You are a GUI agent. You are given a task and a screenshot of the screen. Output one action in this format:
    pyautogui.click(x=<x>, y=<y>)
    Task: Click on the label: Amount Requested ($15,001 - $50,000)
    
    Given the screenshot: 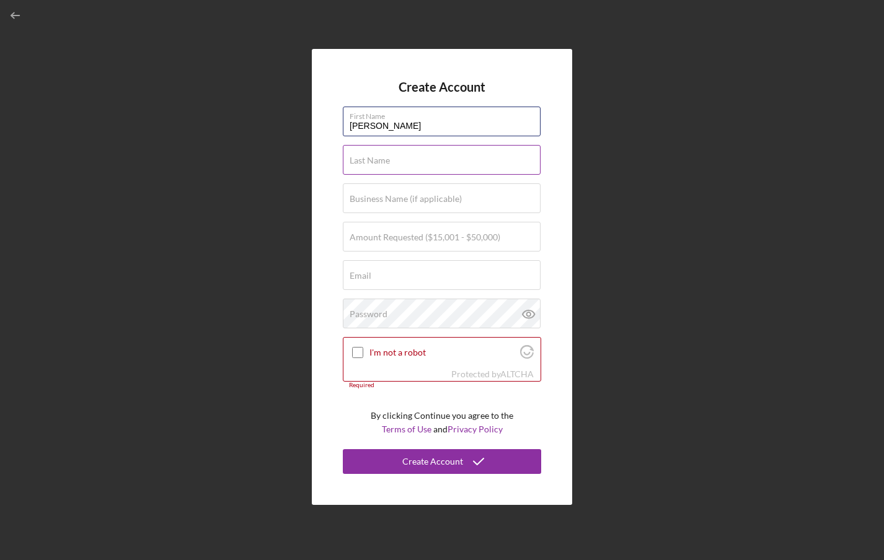 What is the action you would take?
    pyautogui.click(x=425, y=237)
    